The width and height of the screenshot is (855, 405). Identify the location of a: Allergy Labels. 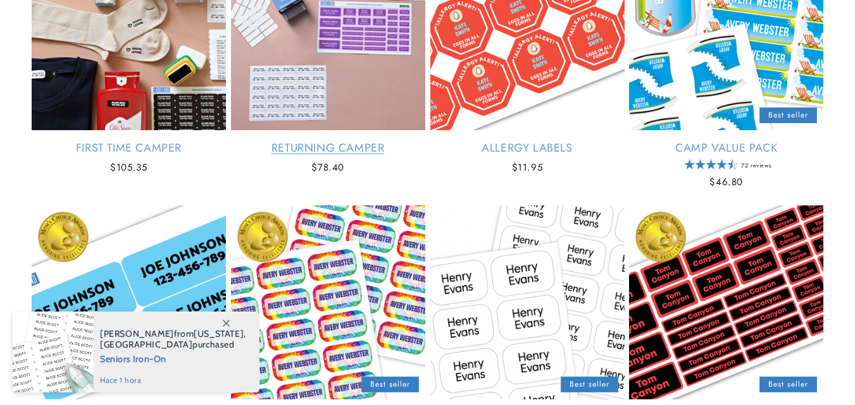
(527, 148).